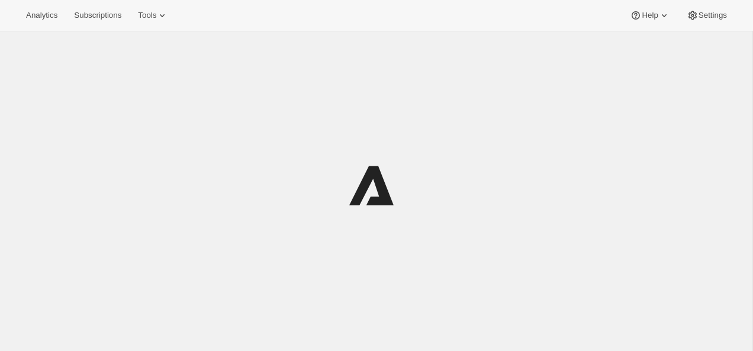 This screenshot has height=351, width=753. What do you see at coordinates (147, 15) in the screenshot?
I see `span: Tools` at bounding box center [147, 15].